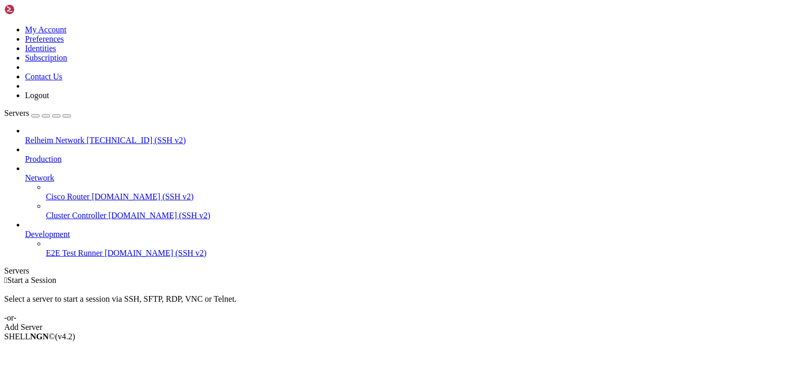 The image size is (791, 367). I want to click on div: Select a server to start a session via SSH, SFTP, RDP, VNC or Telnet. -or-, so click(395, 303).